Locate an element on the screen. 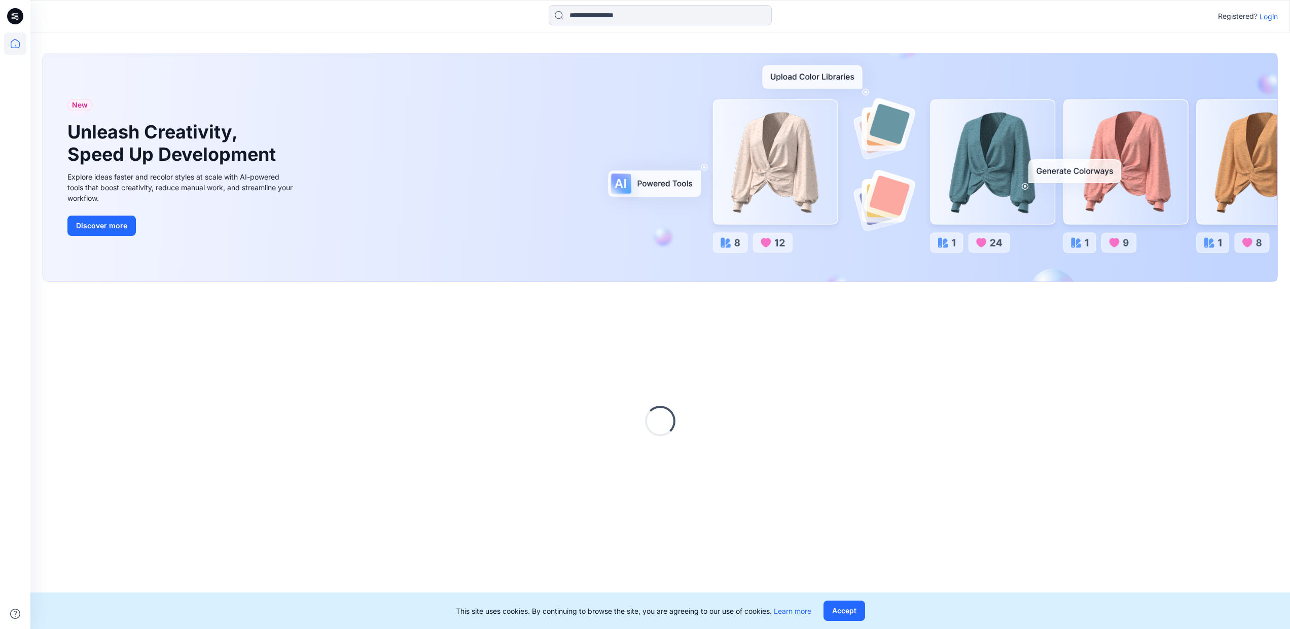 The image size is (1290, 629). h1: Unleash Creativity, Speed Up Development is located at coordinates (174, 143).